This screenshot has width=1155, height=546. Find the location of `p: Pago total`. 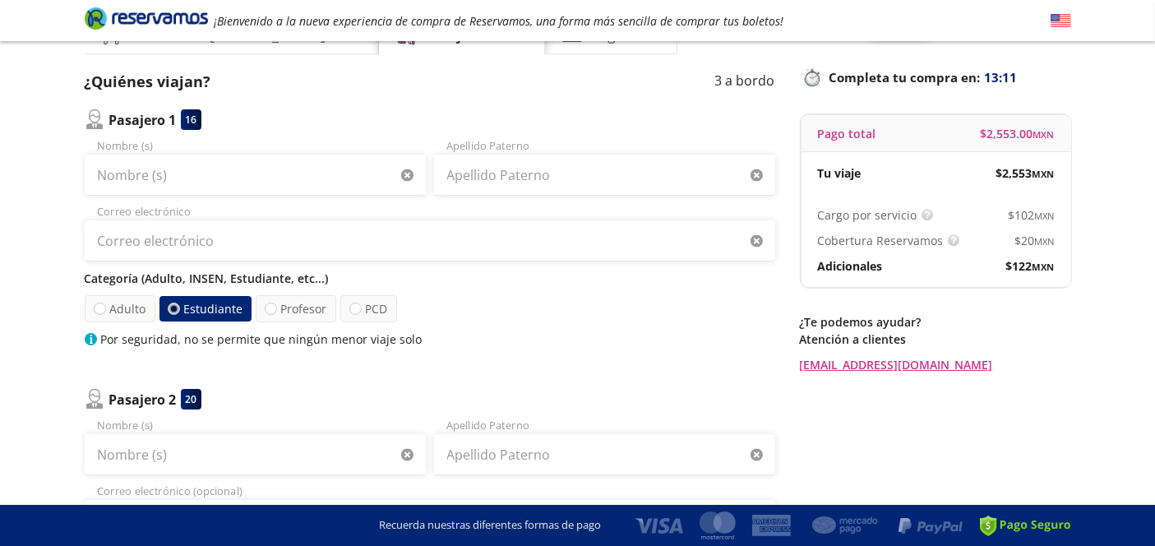

p: Pago total is located at coordinates (847, 133).